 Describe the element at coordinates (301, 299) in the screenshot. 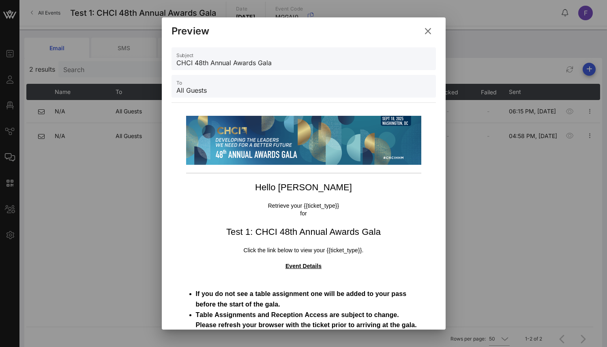

I see `strong: If you do not see a table assignment one will be added to your pass before the start of the gala.` at that location.